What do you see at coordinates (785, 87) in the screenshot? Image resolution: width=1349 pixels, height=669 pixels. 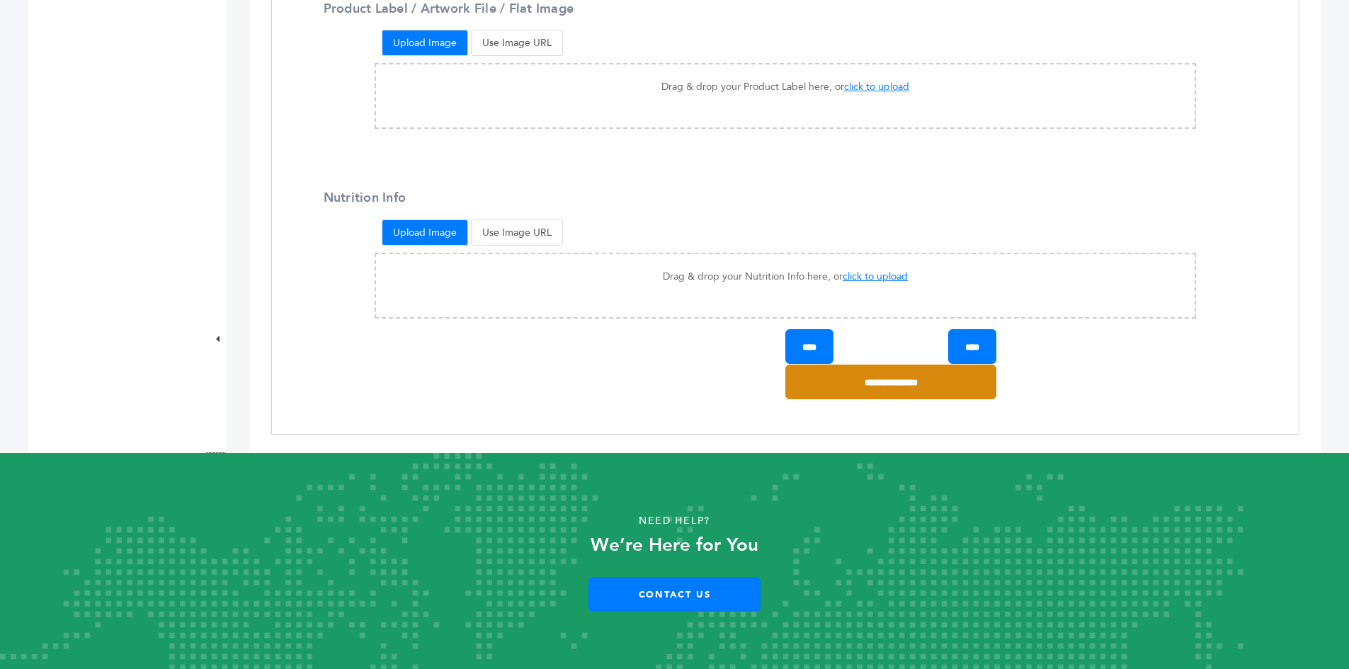 I see `p: Drag & drop your Product Label here, or` at bounding box center [785, 87].